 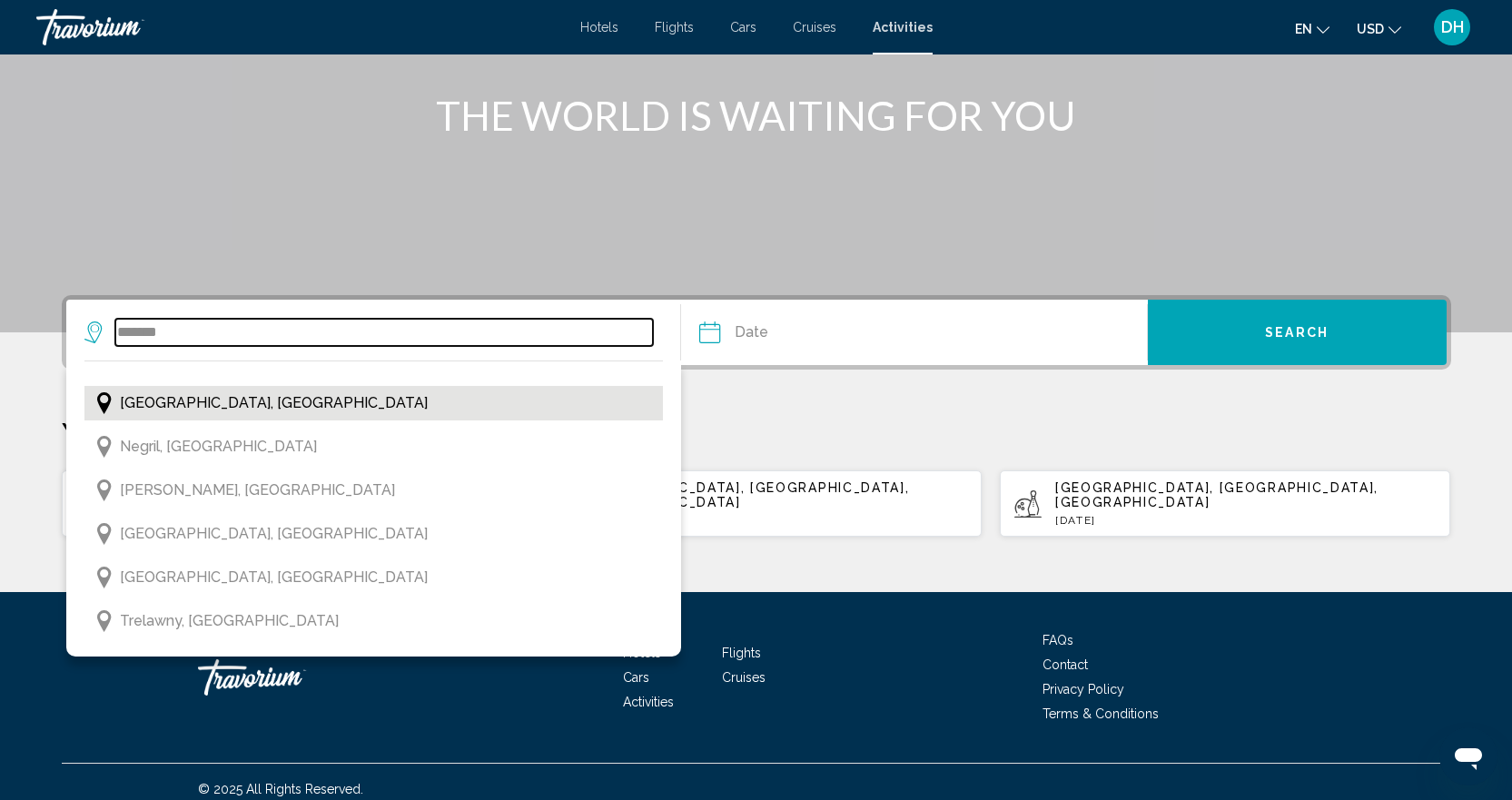 I want to click on span: FAQs, so click(x=1058, y=640).